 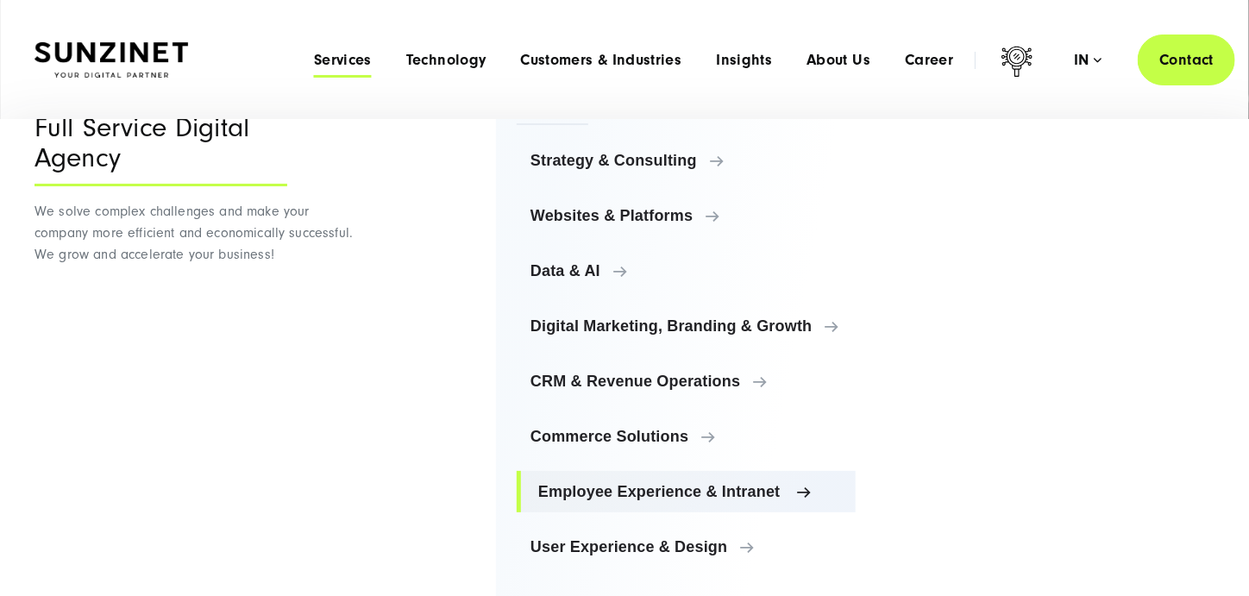 I want to click on span: Strategy & Consulting, so click(x=686, y=160).